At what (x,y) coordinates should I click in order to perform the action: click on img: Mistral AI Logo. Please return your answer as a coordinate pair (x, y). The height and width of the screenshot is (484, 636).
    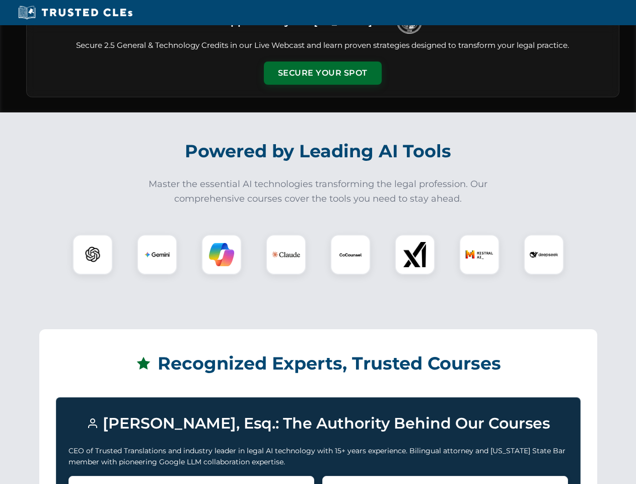
    Looking at the image, I should click on (479, 254).